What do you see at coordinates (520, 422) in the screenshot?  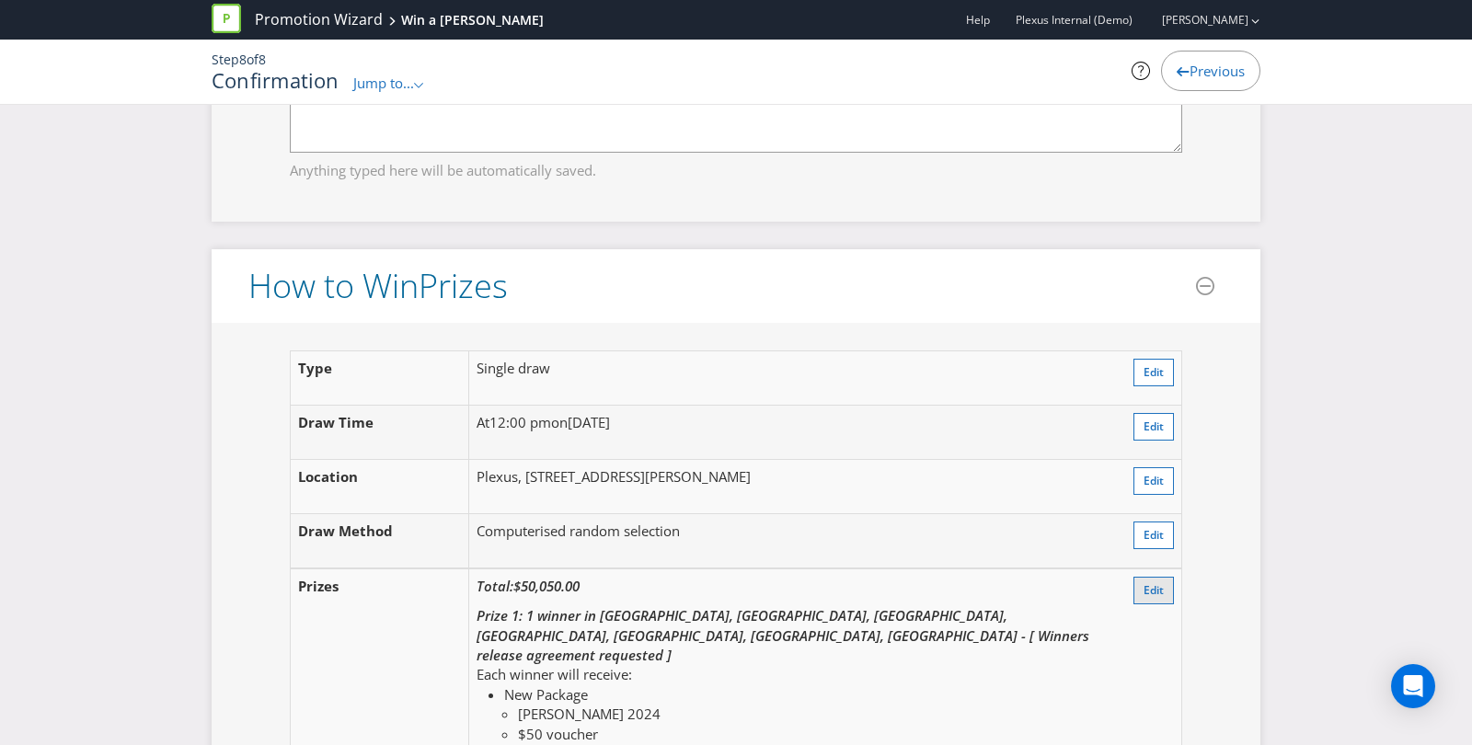 I see `span: 12:00 pm` at bounding box center [520, 422].